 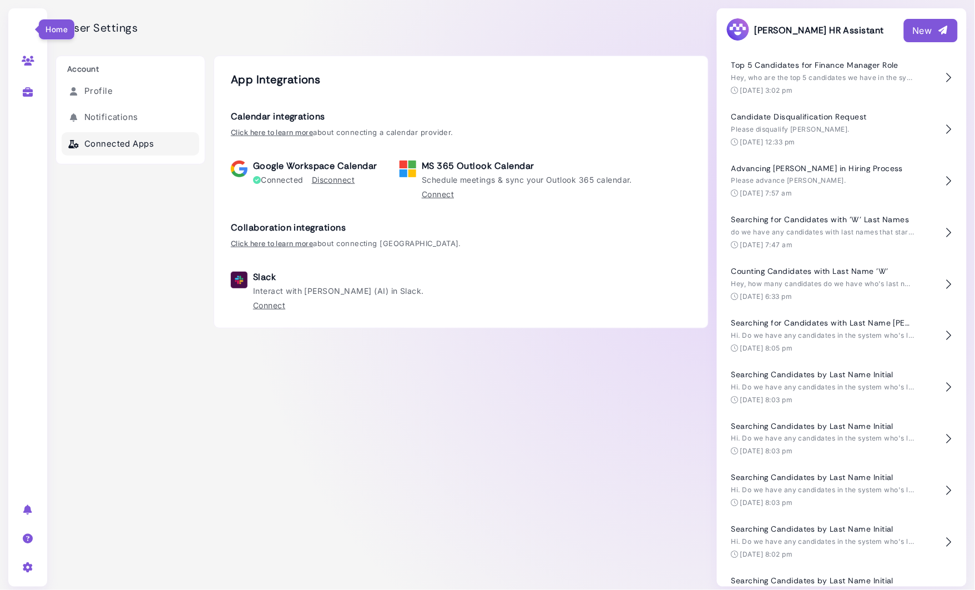 What do you see at coordinates (339, 276) in the screenshot?
I see `h3: Slack` at bounding box center [339, 276].